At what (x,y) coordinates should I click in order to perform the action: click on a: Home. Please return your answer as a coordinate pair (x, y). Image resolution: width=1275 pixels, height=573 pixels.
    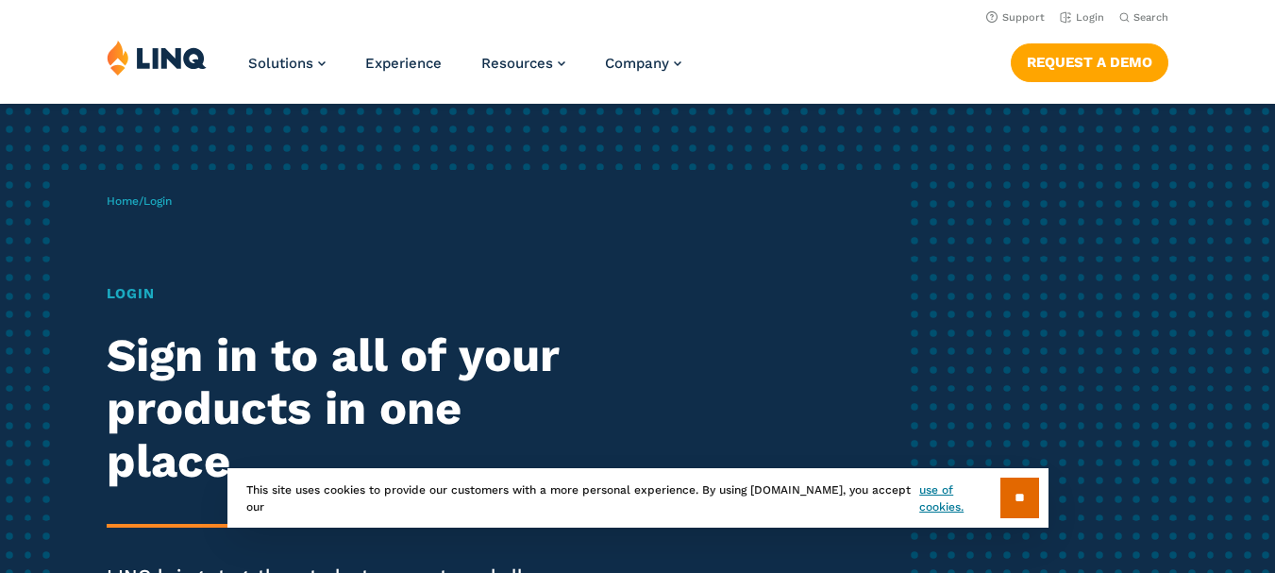
    Looking at the image, I should click on (123, 201).